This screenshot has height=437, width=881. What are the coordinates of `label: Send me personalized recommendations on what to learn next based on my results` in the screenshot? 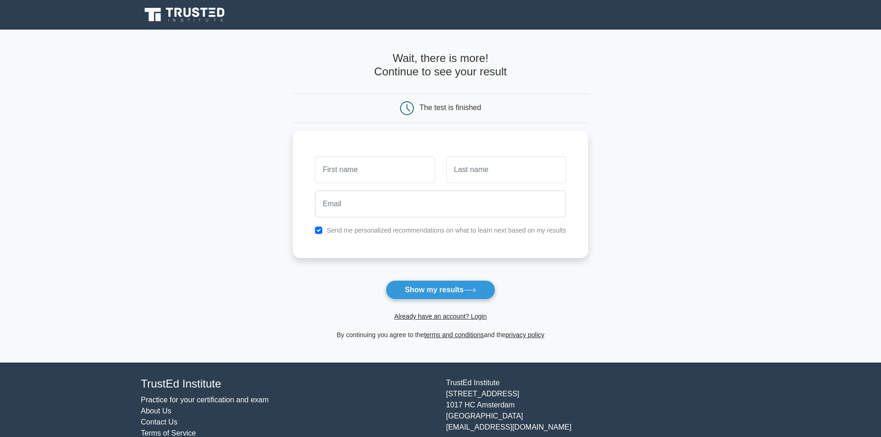 It's located at (446, 230).